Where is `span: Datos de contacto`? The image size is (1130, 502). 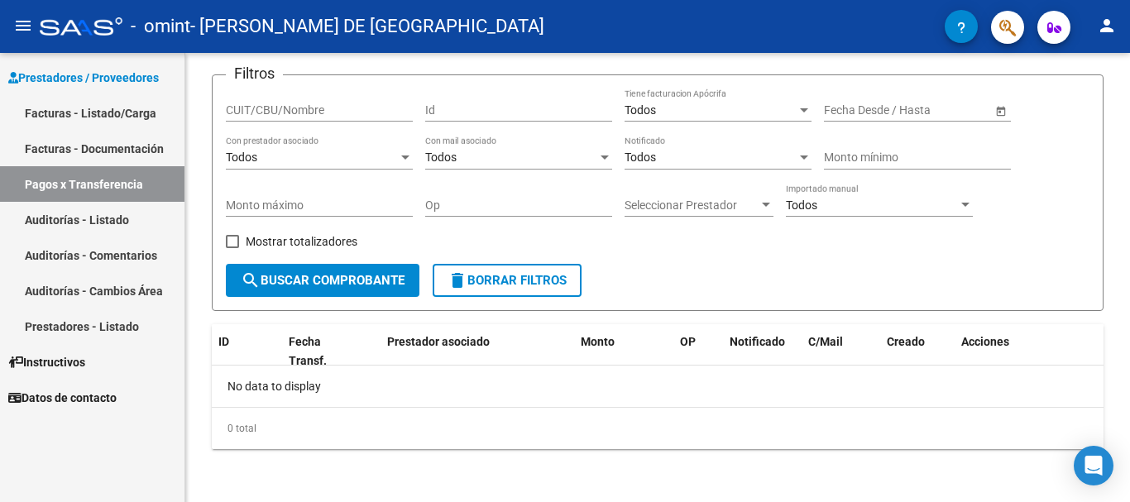 span: Datos de contacto is located at coordinates (62, 398).